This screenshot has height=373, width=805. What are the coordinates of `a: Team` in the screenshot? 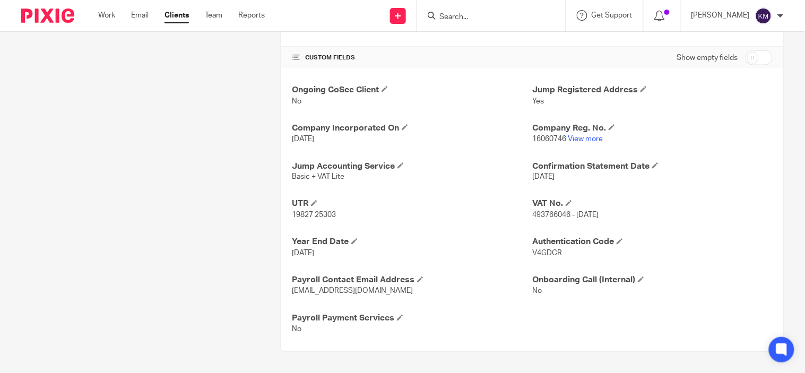 It's located at (213, 15).